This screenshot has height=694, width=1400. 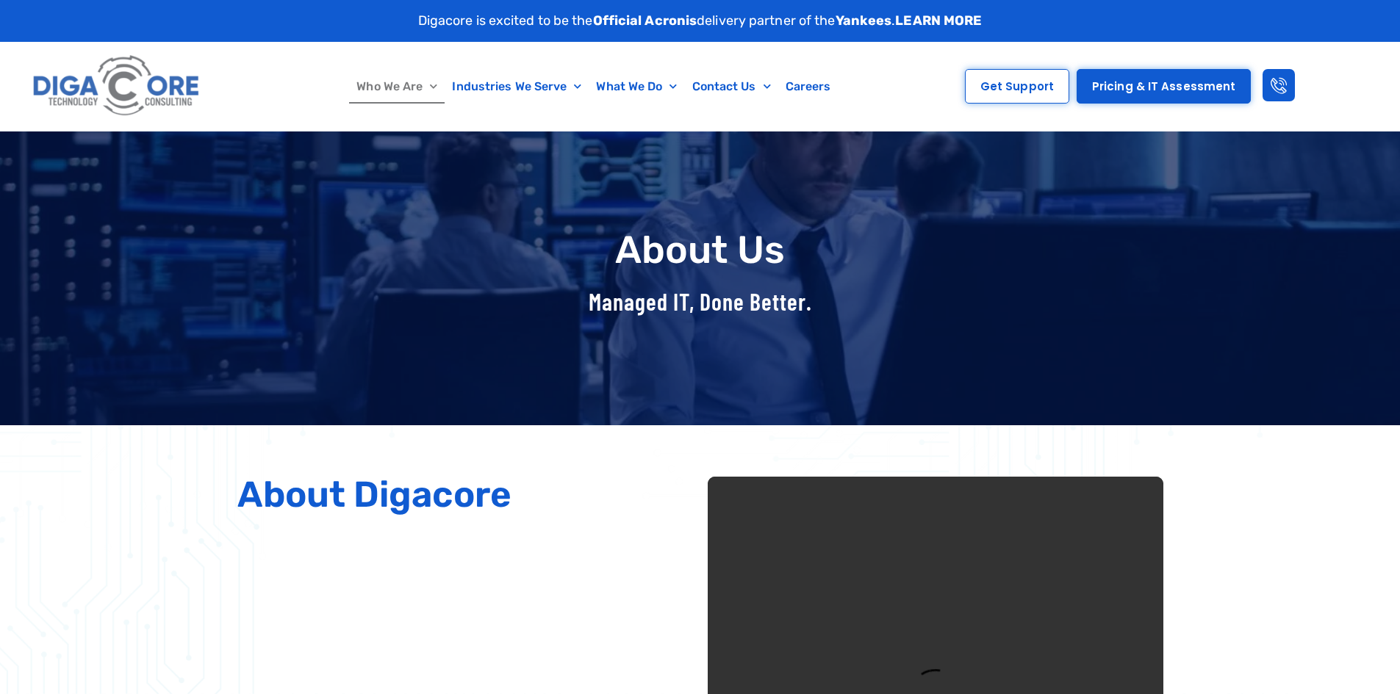 What do you see at coordinates (636, 87) in the screenshot?
I see `a: What We Do` at bounding box center [636, 87].